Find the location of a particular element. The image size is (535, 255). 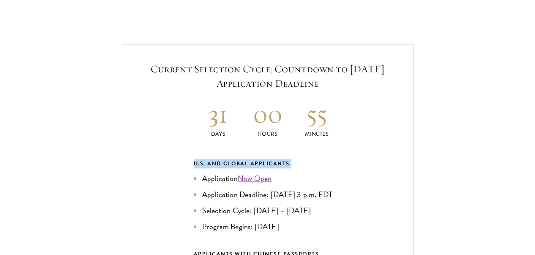

h2: 31 is located at coordinates (218, 114).